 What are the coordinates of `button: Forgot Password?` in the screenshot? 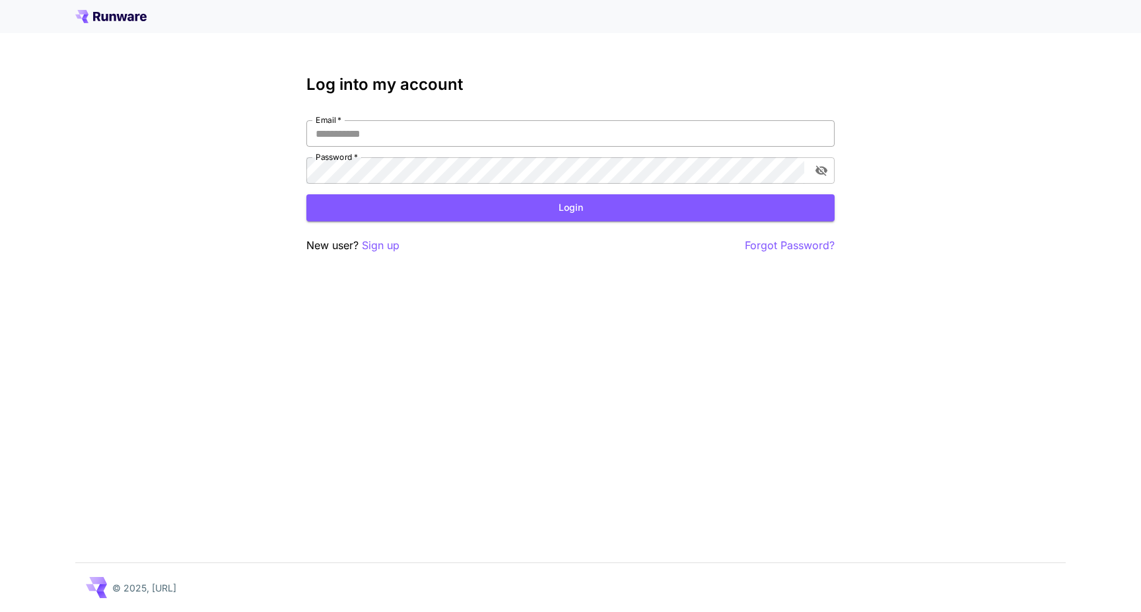 It's located at (790, 245).